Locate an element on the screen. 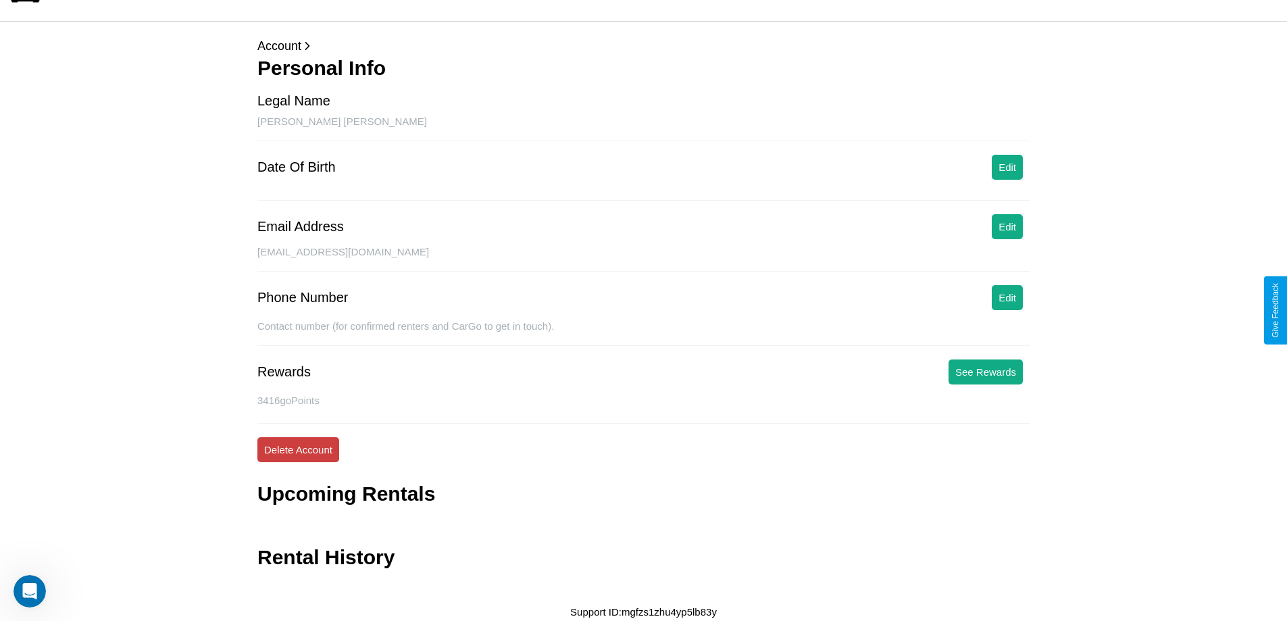 The image size is (1287, 621). div: Date Of Birth is located at coordinates (297, 167).